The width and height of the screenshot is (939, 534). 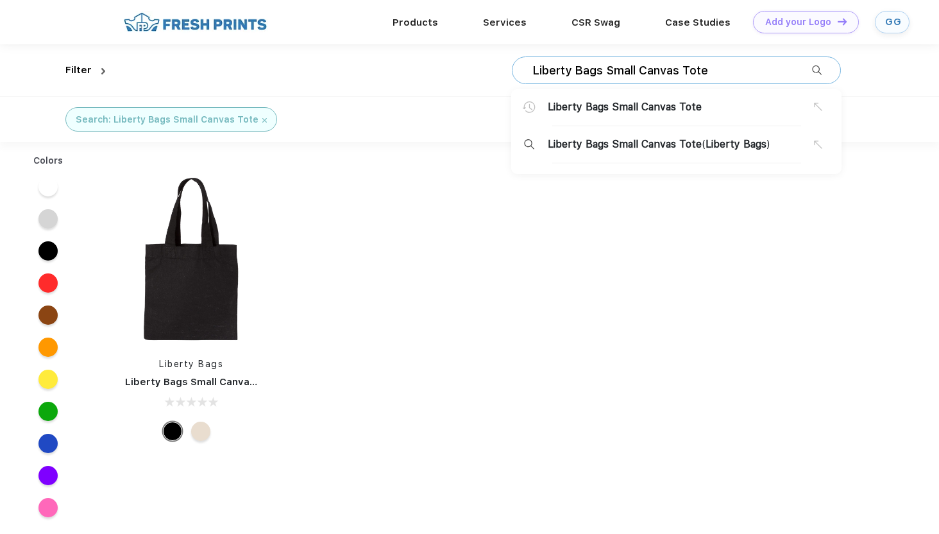 What do you see at coordinates (596, 22) in the screenshot?
I see `a: CSR Swag` at bounding box center [596, 22].